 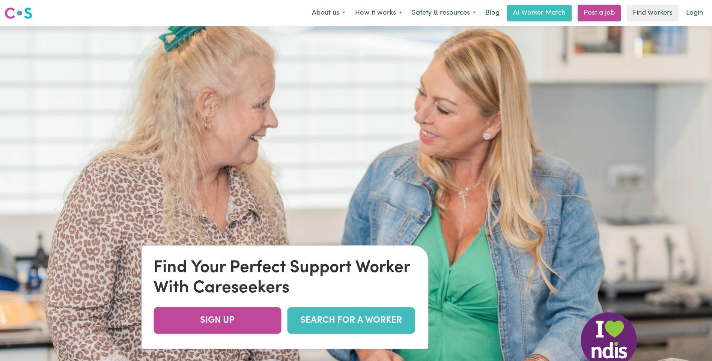 What do you see at coordinates (18, 13) in the screenshot?
I see `img: Careseekers logo` at bounding box center [18, 13].